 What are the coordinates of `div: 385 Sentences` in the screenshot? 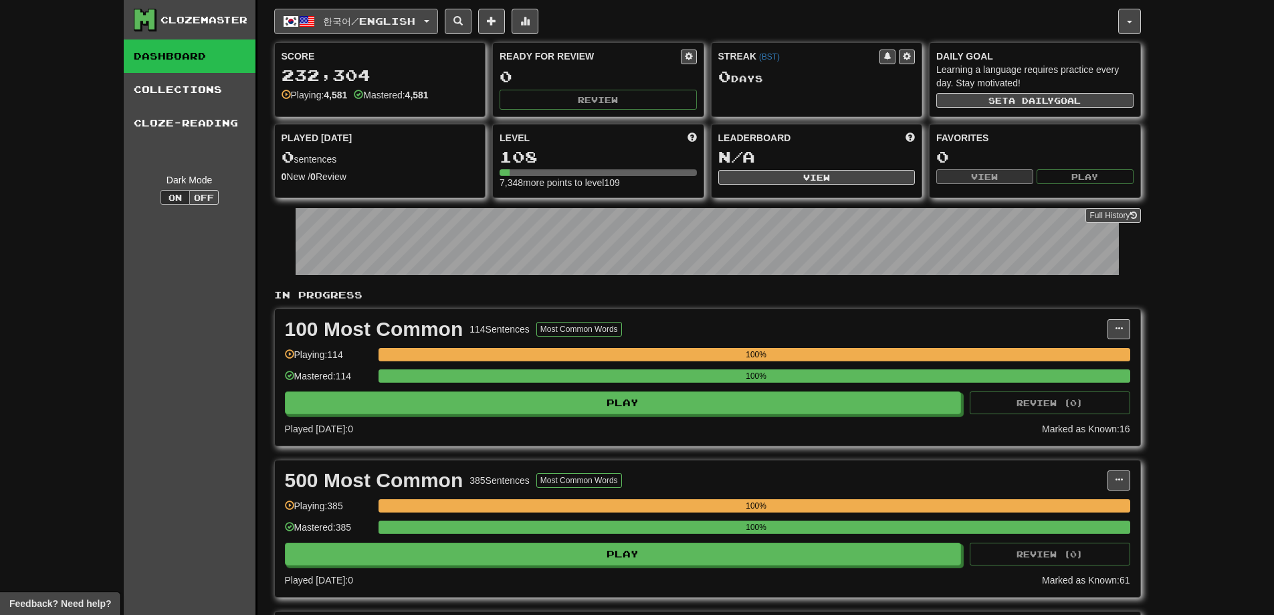 It's located at (500, 480).